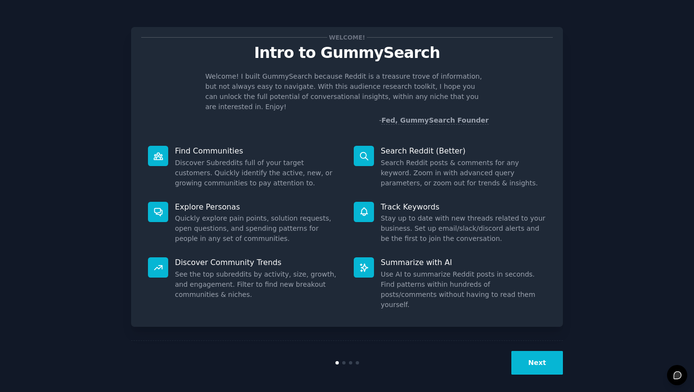 The image size is (694, 392). Describe the element at coordinates (347, 92) in the screenshot. I see `p: Welcome! I built GummySearch because Reddit is a treasure trove of information, but not always ea...` at that location.